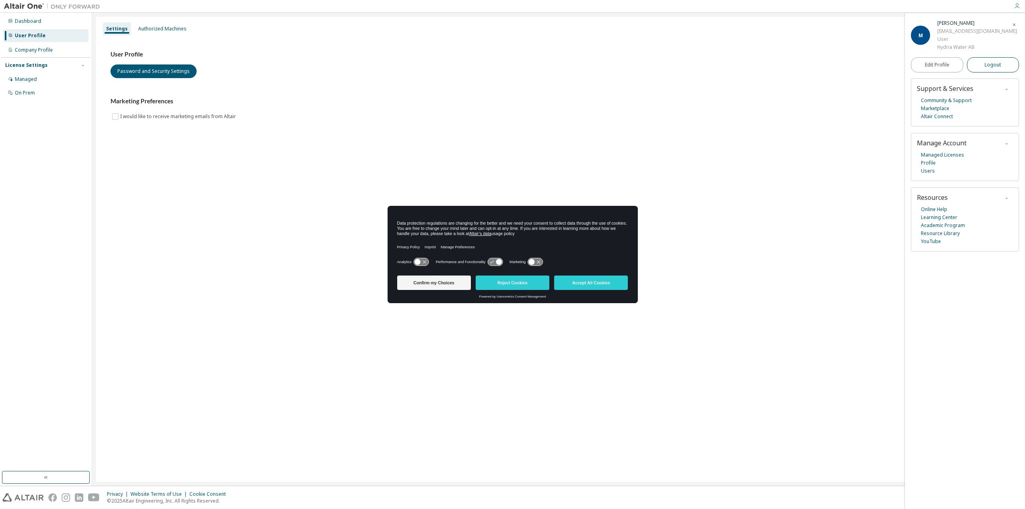 Image resolution: width=1025 pixels, height=509 pixels. I want to click on a: Online Help, so click(934, 209).